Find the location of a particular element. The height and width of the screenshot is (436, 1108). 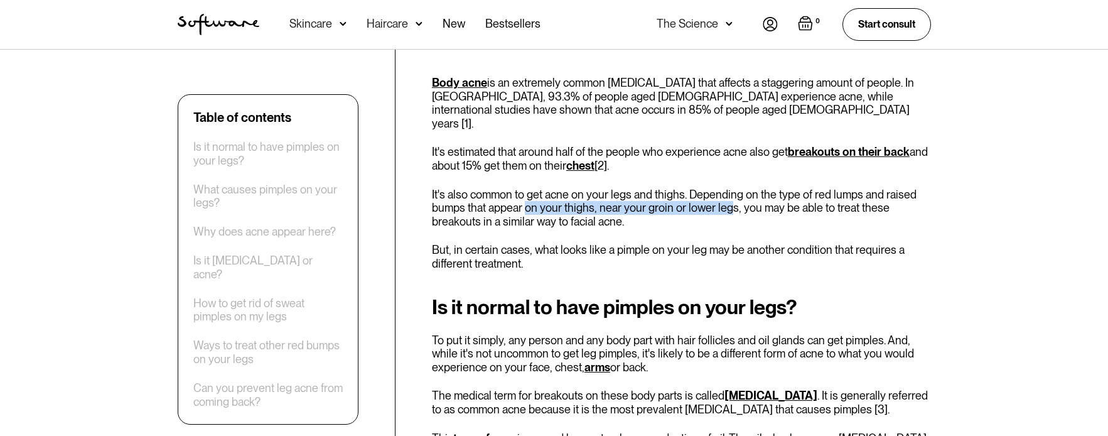

a: chest is located at coordinates (580, 165).